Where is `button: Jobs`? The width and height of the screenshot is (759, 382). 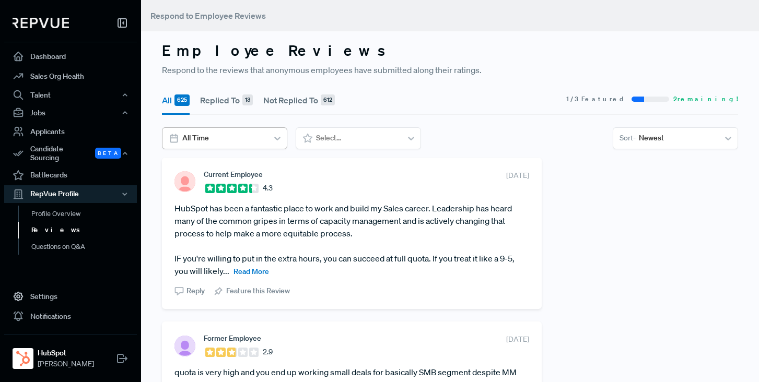
button: Jobs is located at coordinates (71, 113).